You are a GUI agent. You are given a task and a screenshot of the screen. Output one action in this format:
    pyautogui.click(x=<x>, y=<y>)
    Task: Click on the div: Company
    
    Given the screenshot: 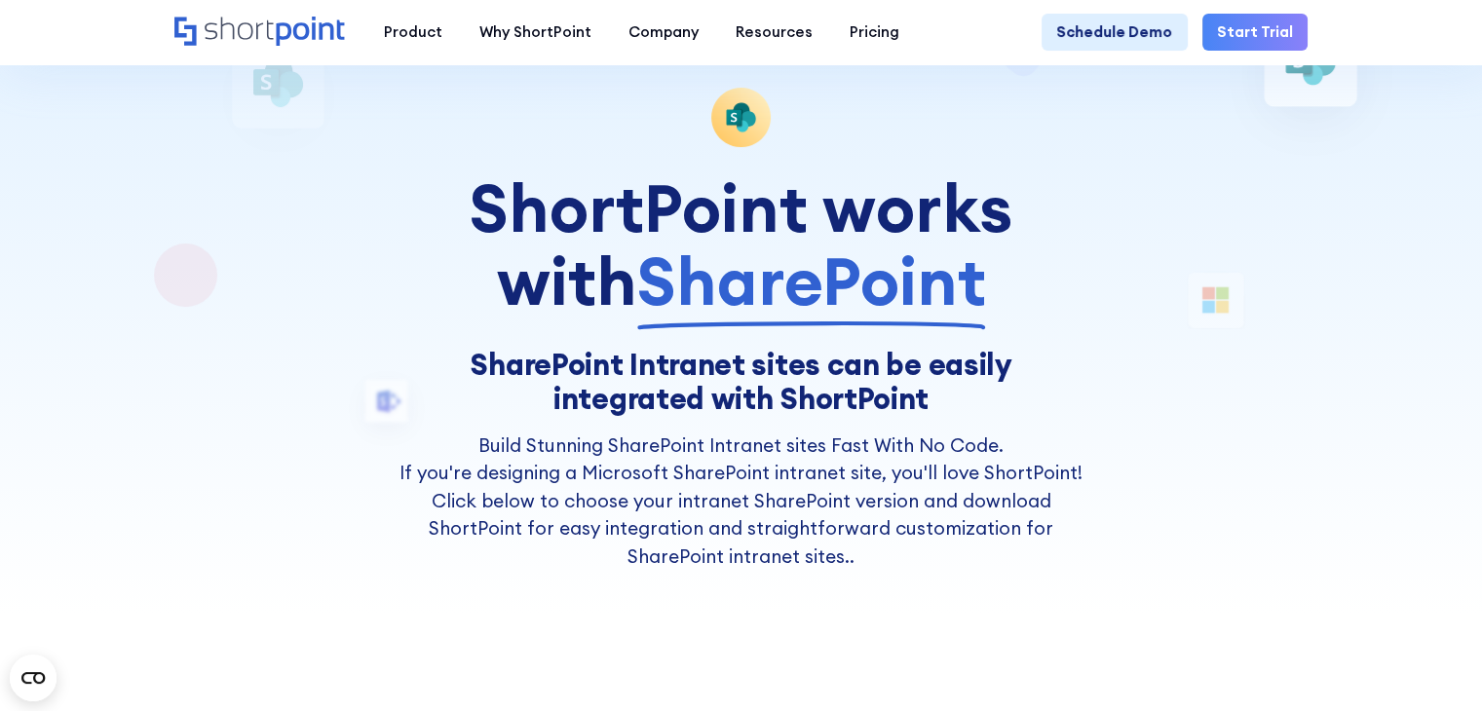 What is the action you would take?
    pyautogui.click(x=663, y=32)
    